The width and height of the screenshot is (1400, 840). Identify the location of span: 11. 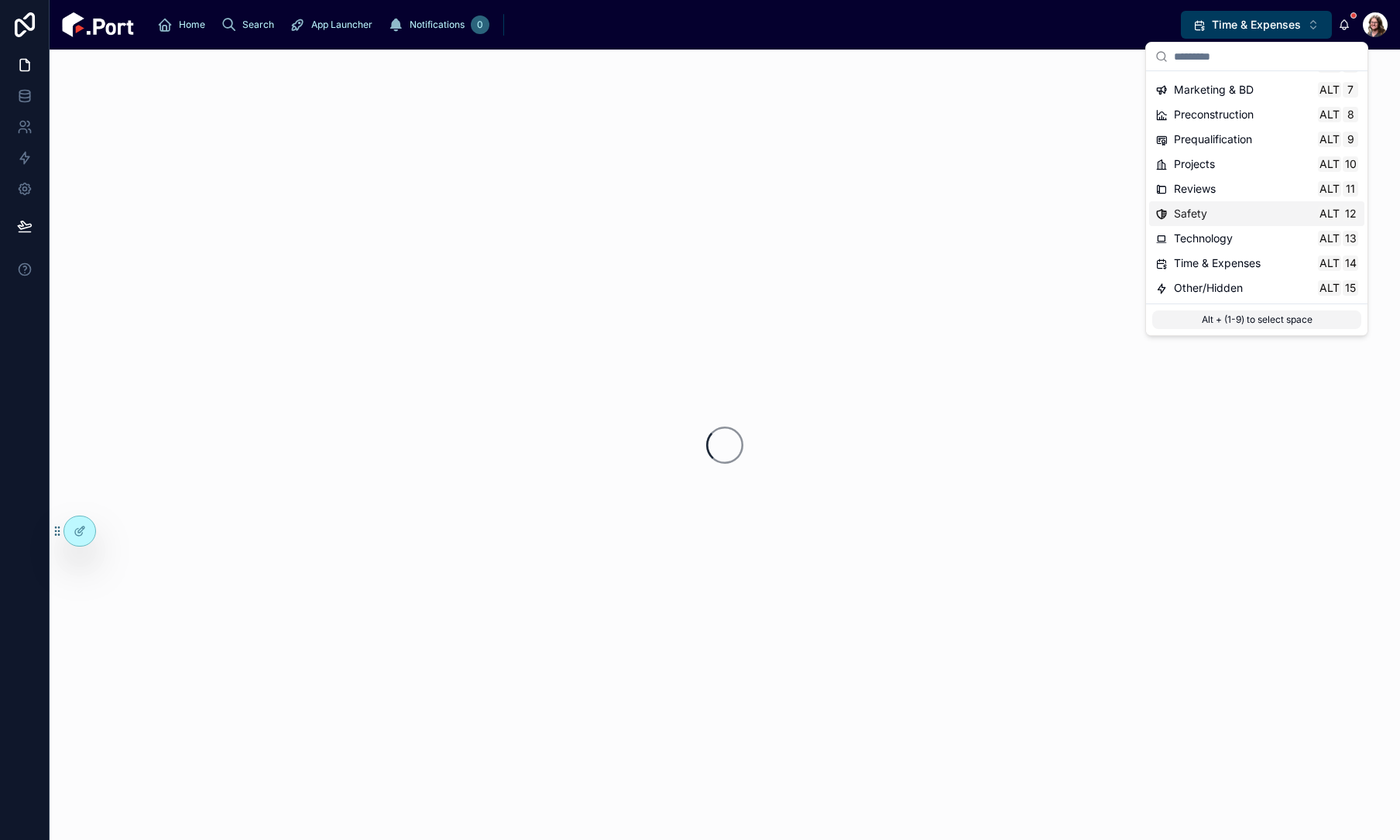
(1351, 189).